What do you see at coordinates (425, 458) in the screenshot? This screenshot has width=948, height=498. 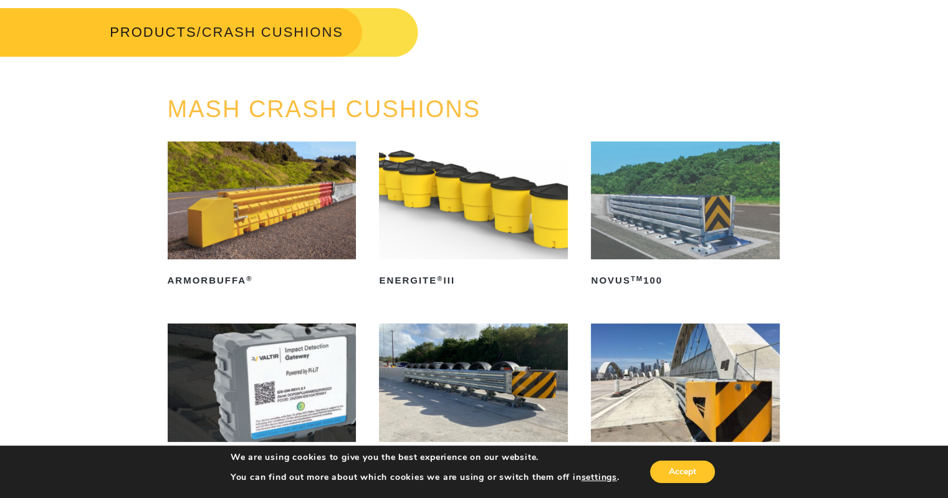 I see `p: We are using cookies to give you the best experience on our website.` at bounding box center [425, 458].